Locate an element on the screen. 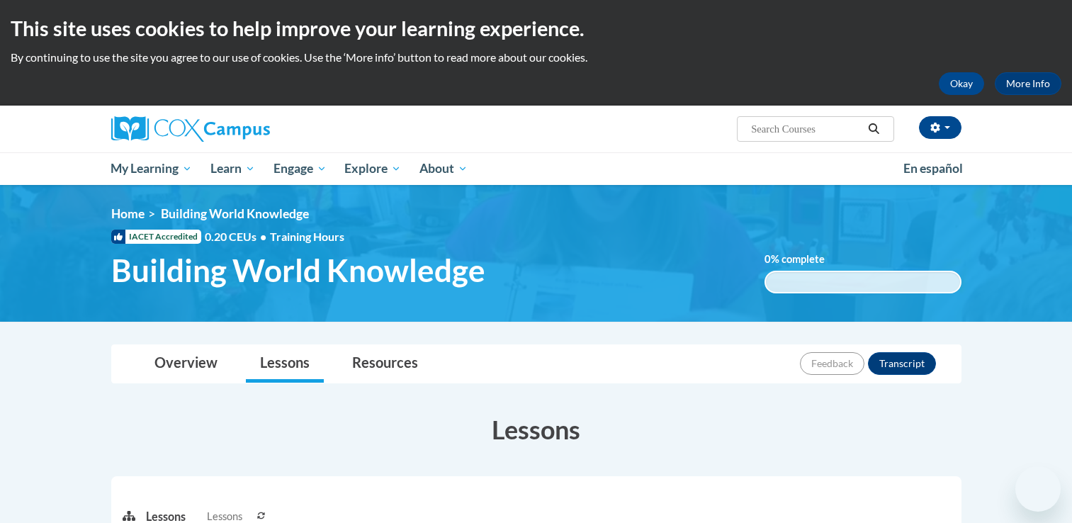  button: Account Settings is located at coordinates (941, 128).